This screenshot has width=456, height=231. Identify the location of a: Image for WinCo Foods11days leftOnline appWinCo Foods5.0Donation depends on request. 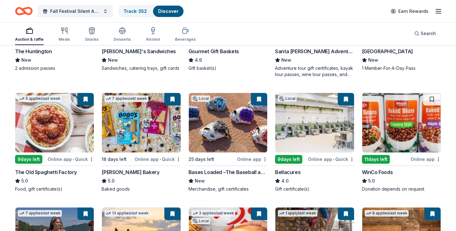
(401, 143).